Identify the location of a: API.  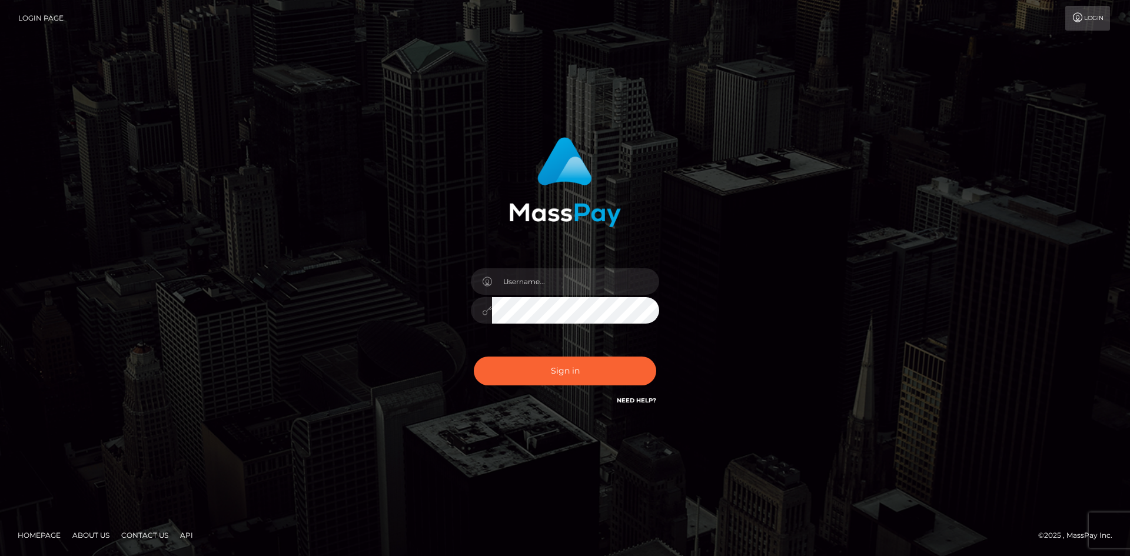
(187, 535).